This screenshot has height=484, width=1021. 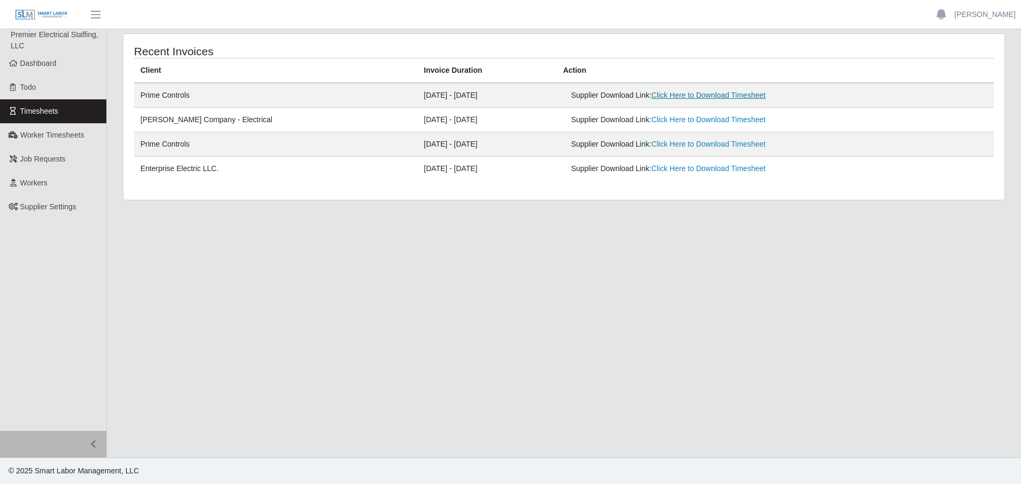 I want to click on span: Supplier Settings, so click(x=48, y=207).